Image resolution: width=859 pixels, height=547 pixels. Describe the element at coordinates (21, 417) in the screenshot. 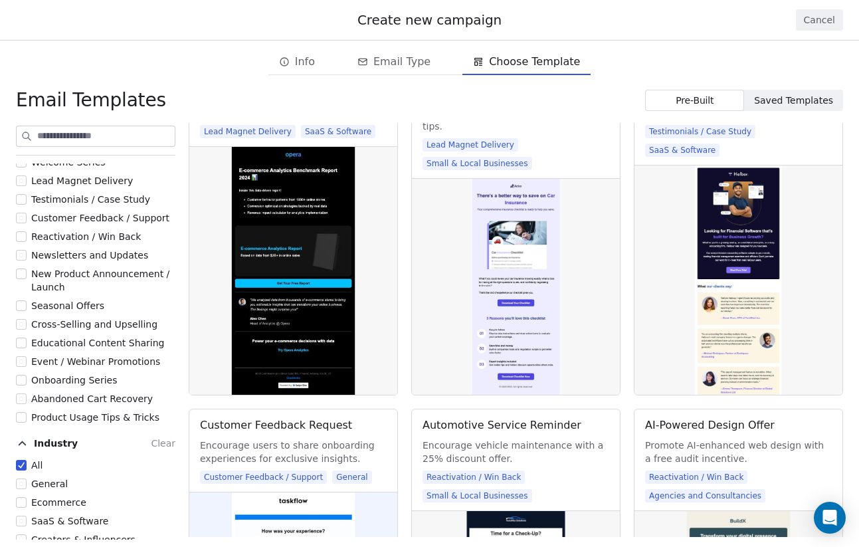

I see `button: Product Usage Tips & Tricks` at that location.